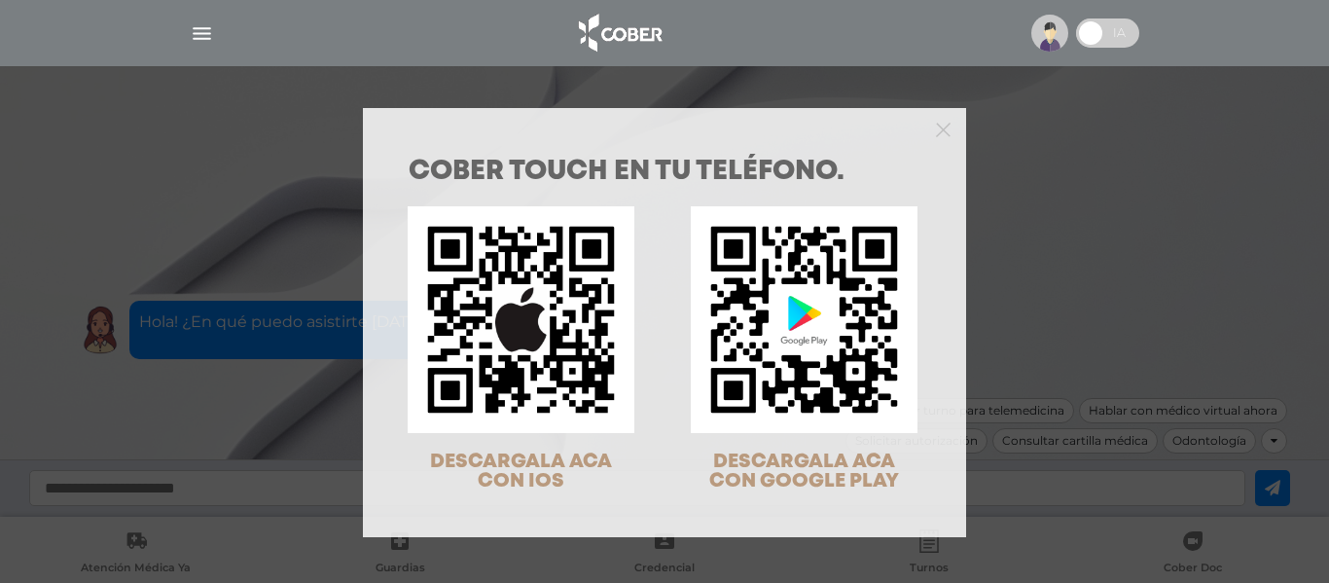  Describe the element at coordinates (943, 128) in the screenshot. I see `button: Close` at that location.